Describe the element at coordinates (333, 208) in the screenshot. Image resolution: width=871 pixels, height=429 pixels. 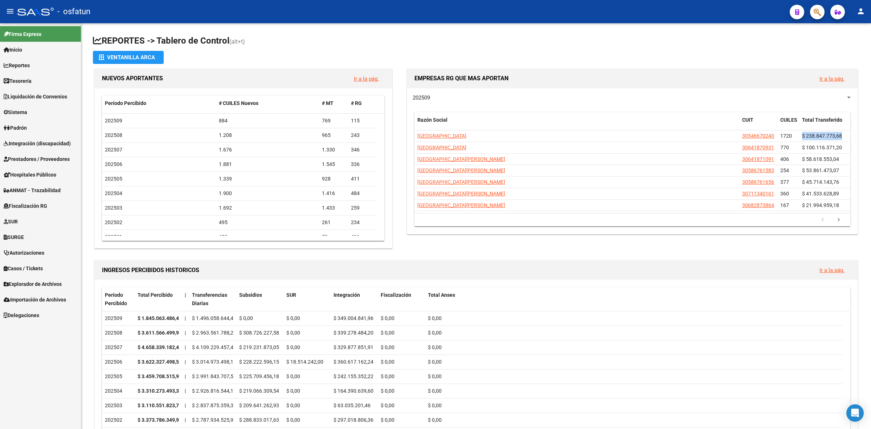
I see `div: 1.433` at that location.